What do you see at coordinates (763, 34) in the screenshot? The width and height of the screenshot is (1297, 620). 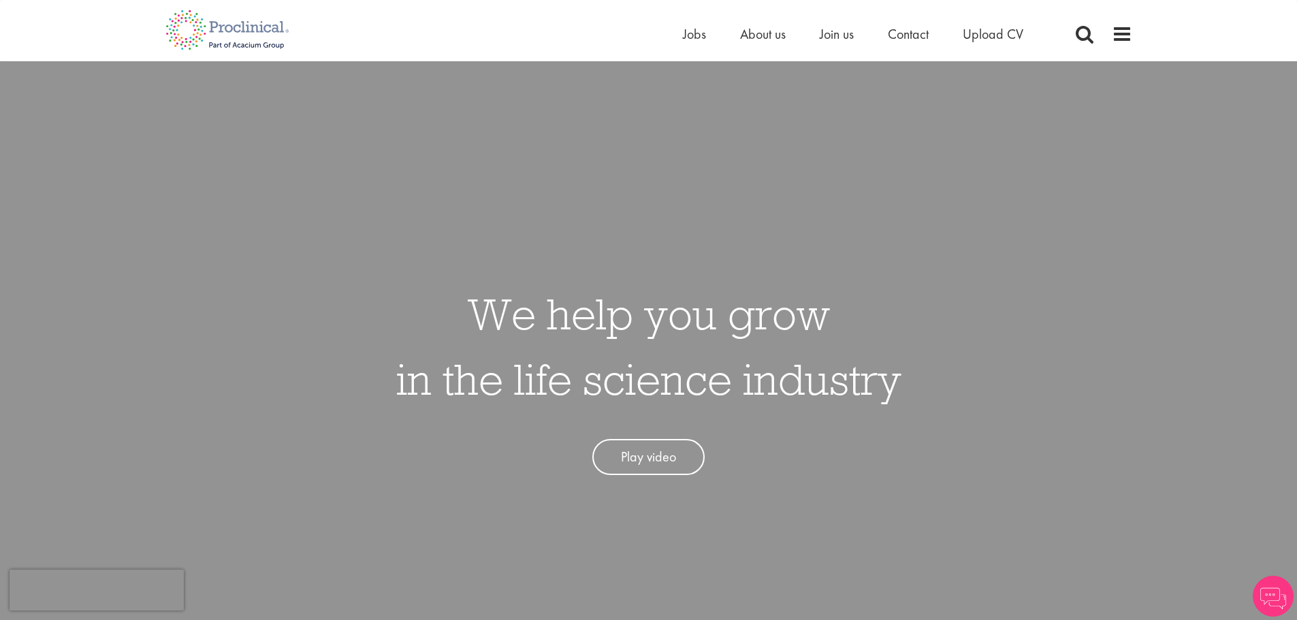 I see `a: About us` at bounding box center [763, 34].